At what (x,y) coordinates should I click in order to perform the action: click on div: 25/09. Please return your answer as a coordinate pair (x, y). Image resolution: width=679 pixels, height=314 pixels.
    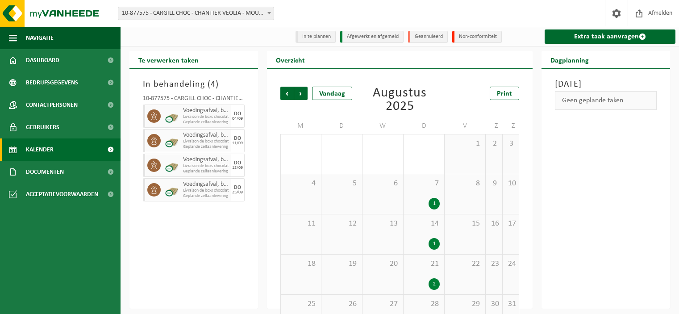
    Looking at the image, I should click on (237, 192).